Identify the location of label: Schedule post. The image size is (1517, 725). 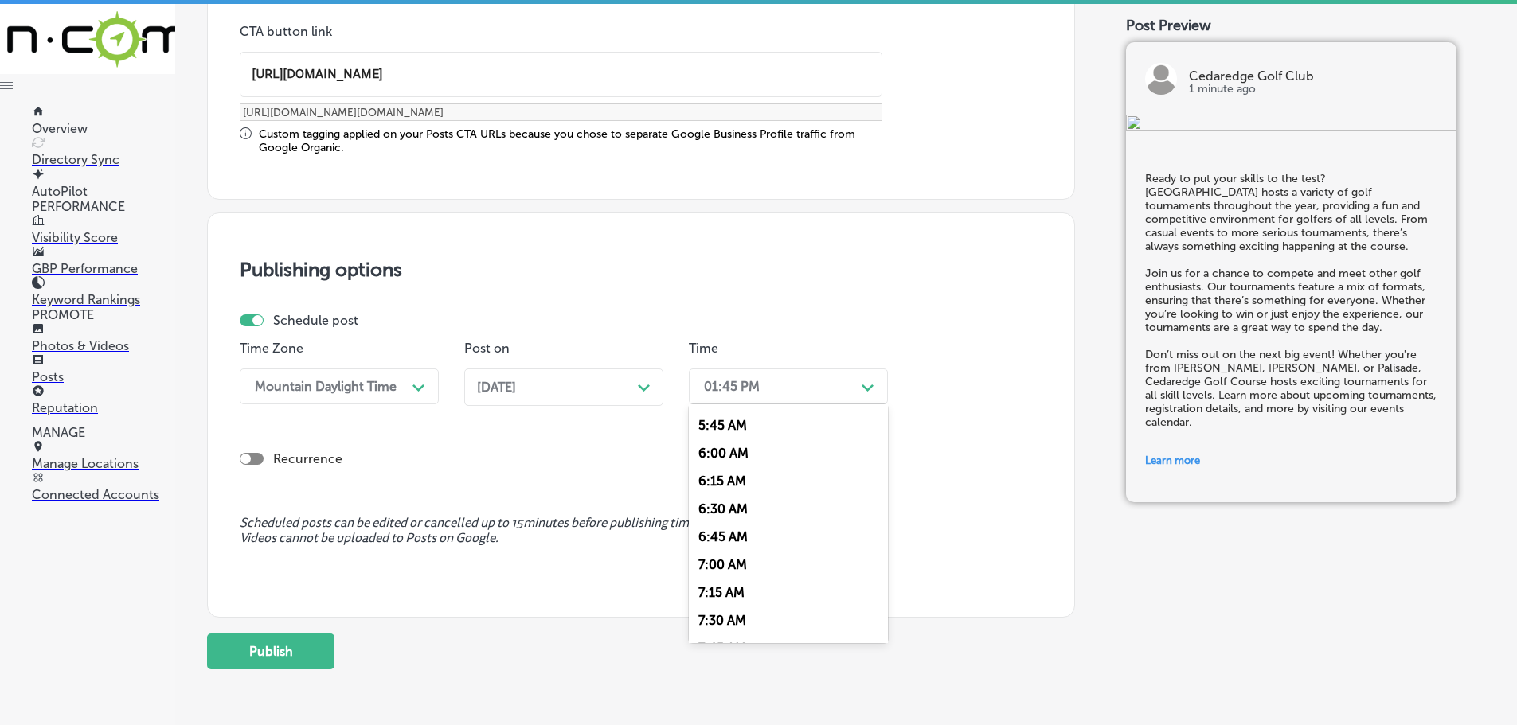
(315, 320).